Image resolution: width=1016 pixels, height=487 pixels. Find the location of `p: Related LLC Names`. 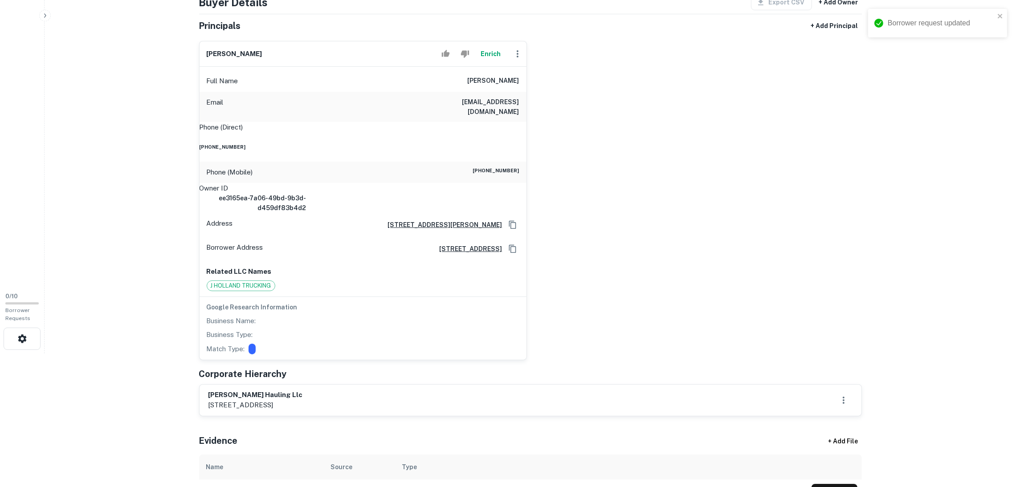

p: Related LLC Names is located at coordinates (363, 272).